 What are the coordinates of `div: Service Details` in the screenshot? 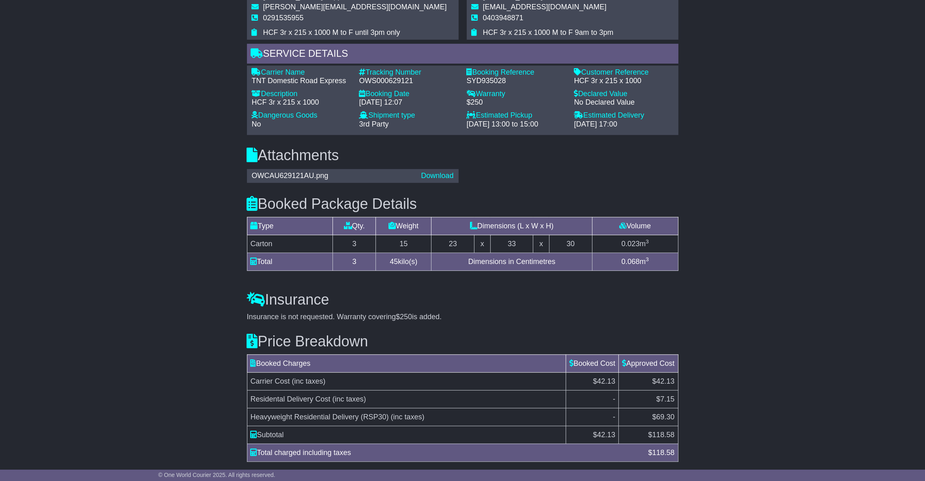 It's located at (463, 55).